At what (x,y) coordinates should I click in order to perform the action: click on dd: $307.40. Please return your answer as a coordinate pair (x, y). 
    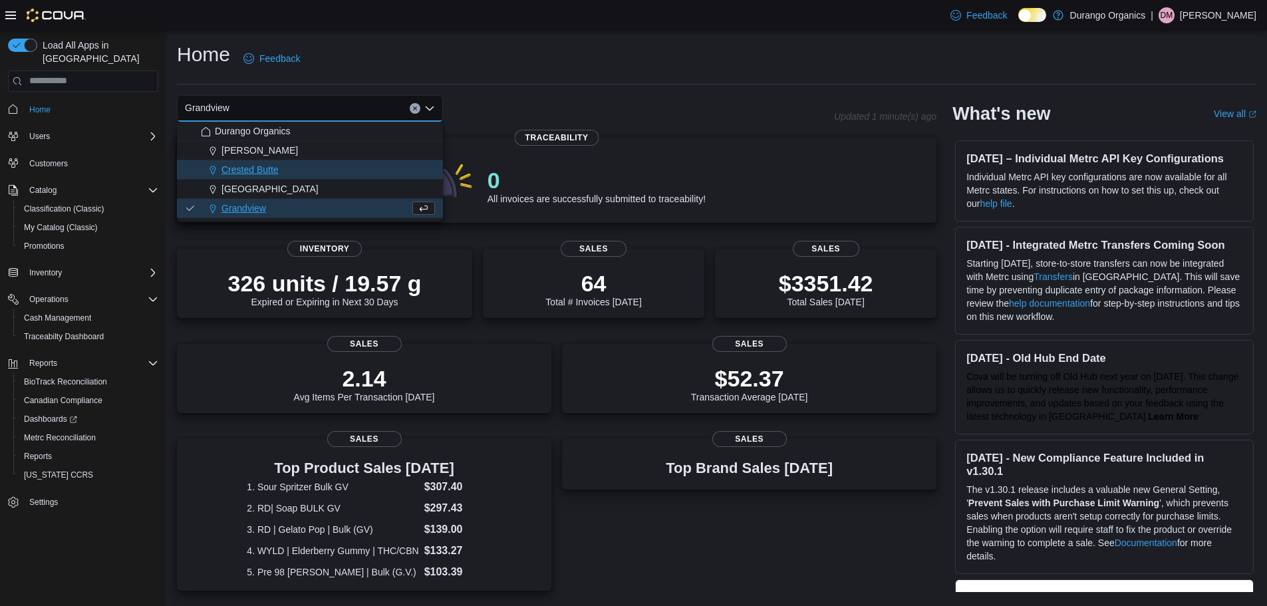
    Looking at the image, I should click on (453, 487).